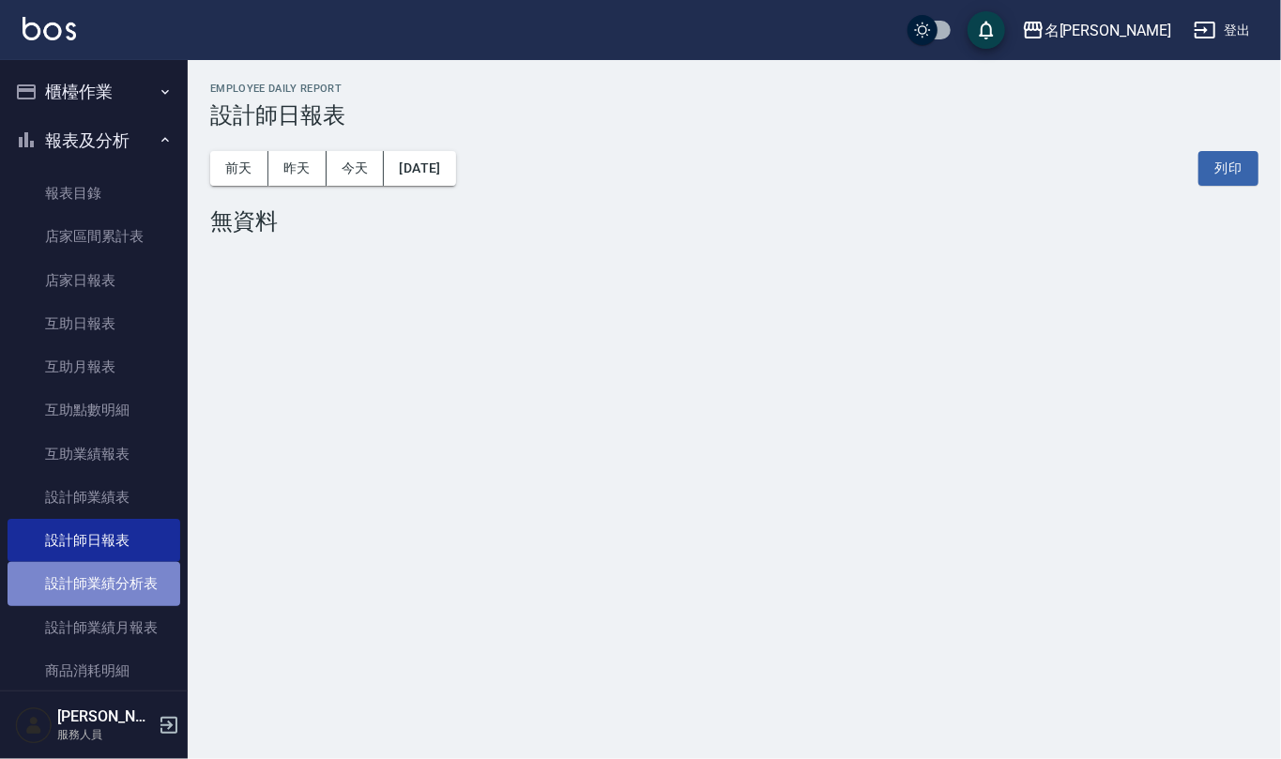 The height and width of the screenshot is (759, 1281). What do you see at coordinates (298, 168) in the screenshot?
I see `button: 昨天` at bounding box center [298, 168].